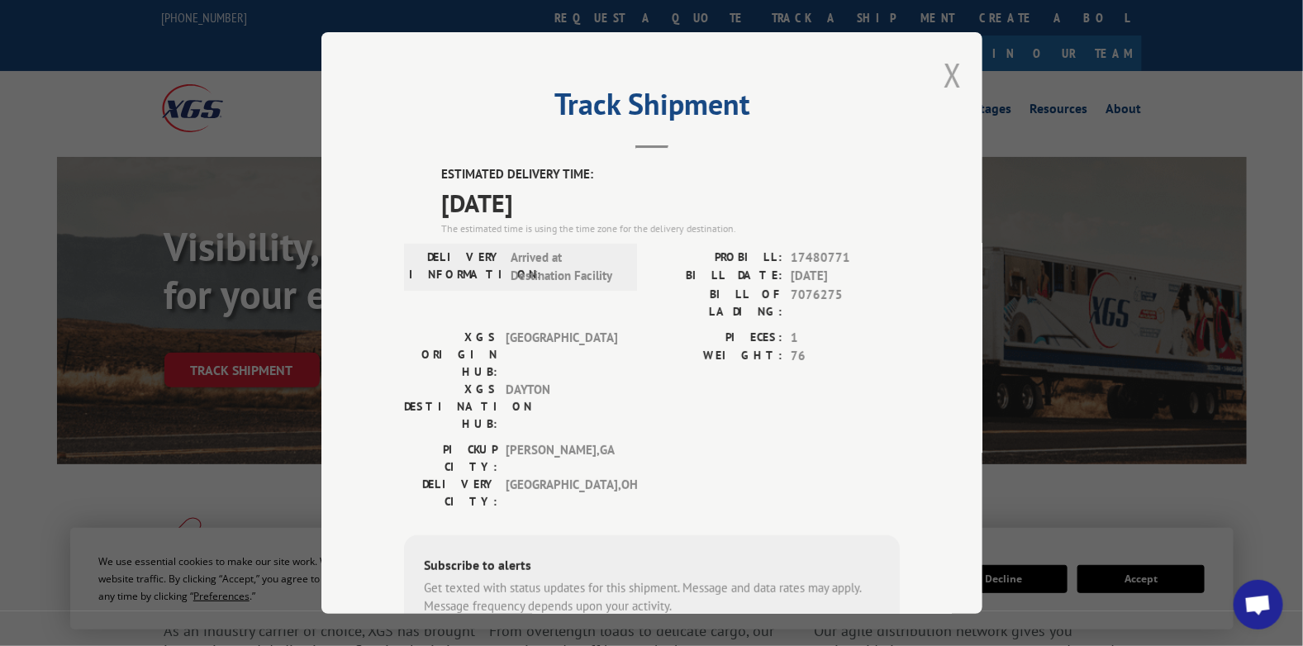 The width and height of the screenshot is (1303, 646). What do you see at coordinates (845, 303) in the screenshot?
I see `span: 7076275` at bounding box center [845, 303].